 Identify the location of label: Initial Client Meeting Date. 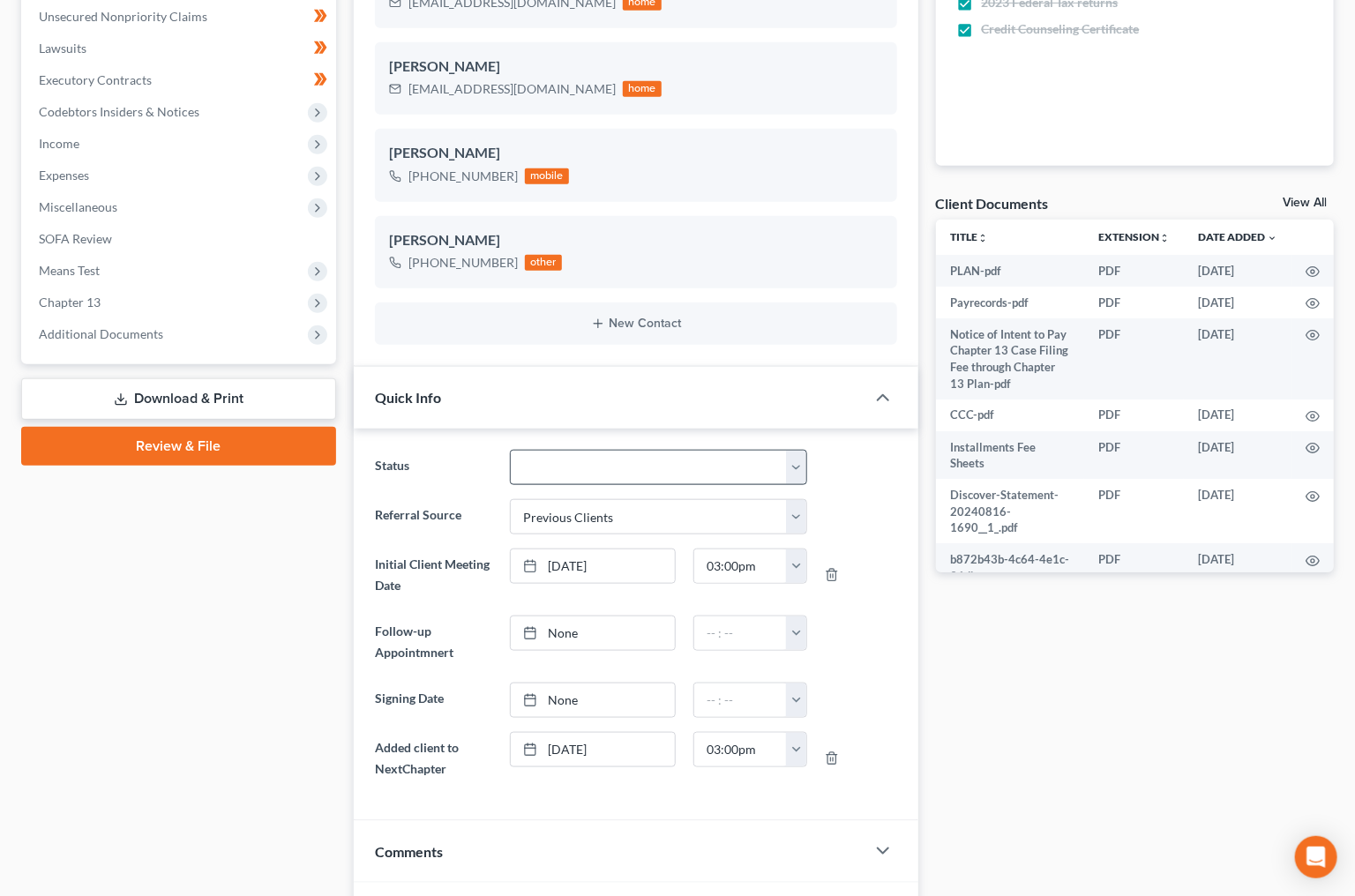
(433, 575).